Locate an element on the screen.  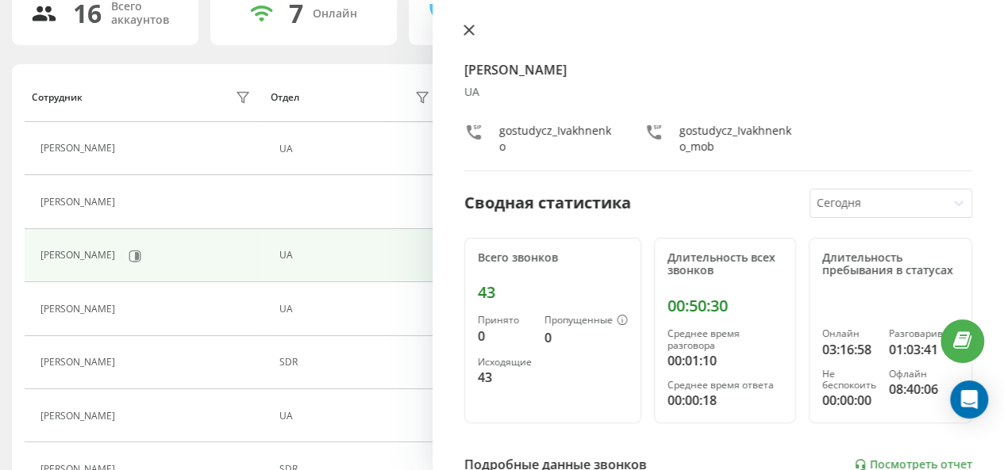
div: Среднее время разговора is located at coordinates (724, 340).